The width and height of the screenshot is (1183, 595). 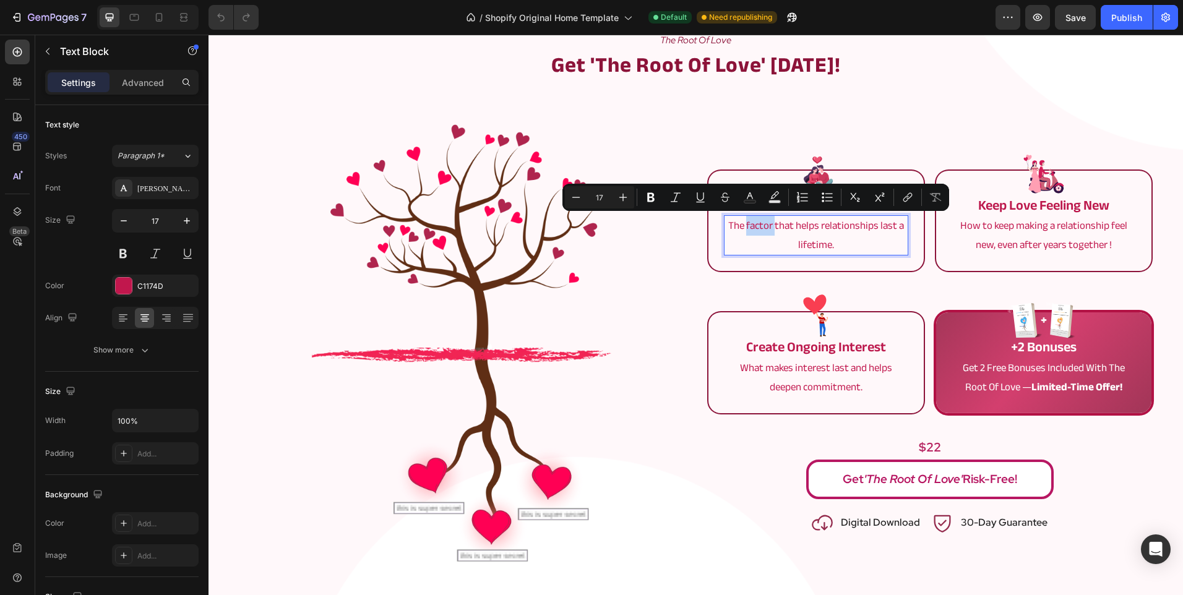 What do you see at coordinates (608, 281) in the screenshot?
I see `img: Content_For_the_root_6_-Photoroom.png` at bounding box center [608, 281].